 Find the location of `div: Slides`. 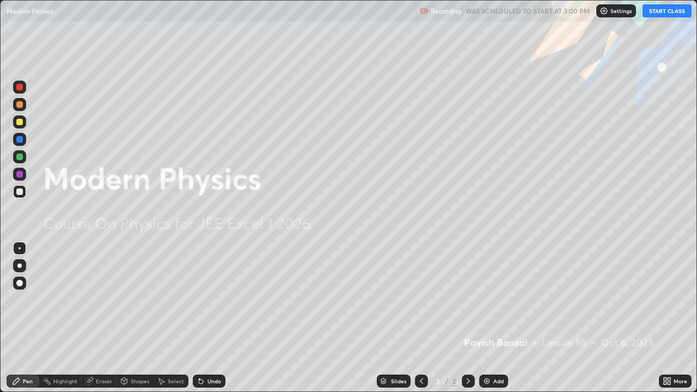

div: Slides is located at coordinates (399, 381).